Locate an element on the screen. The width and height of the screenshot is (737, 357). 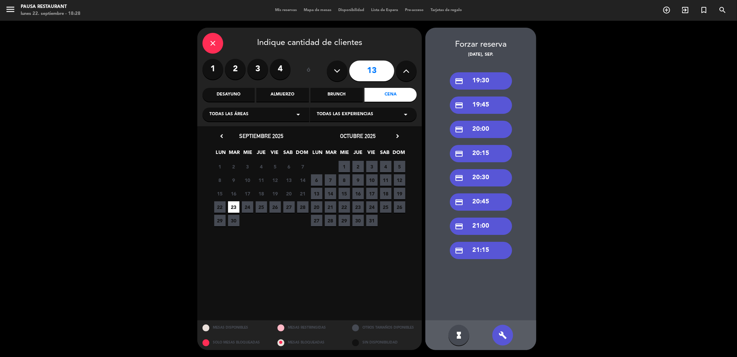
span: 4 is located at coordinates (261, 166).